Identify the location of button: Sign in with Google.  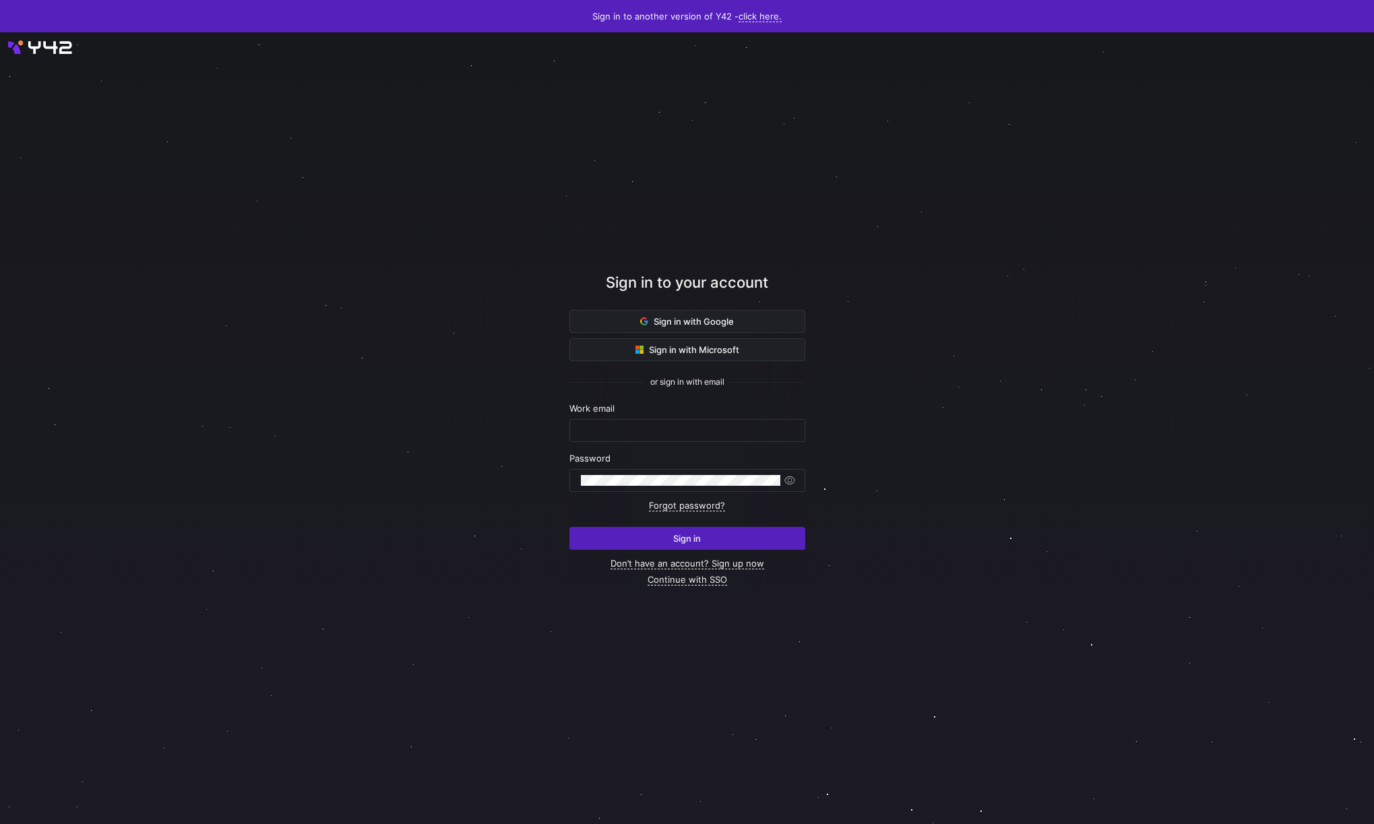
(688, 322).